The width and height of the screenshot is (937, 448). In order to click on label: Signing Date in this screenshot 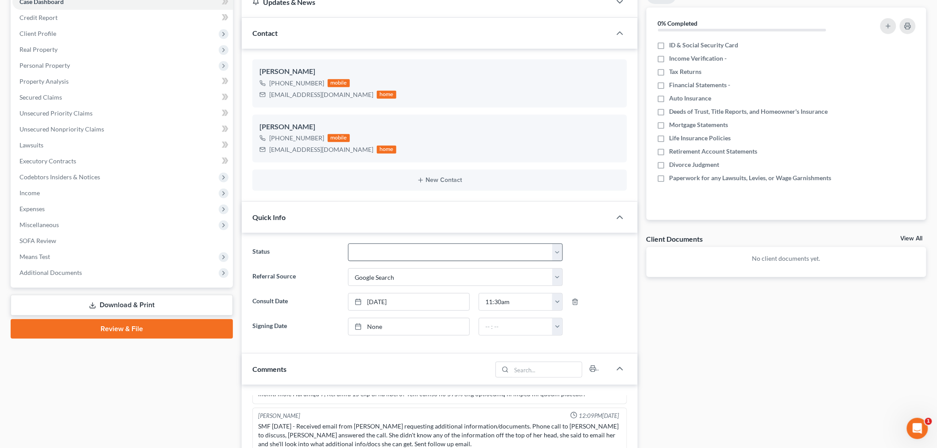, I will do `click(296, 327)`.